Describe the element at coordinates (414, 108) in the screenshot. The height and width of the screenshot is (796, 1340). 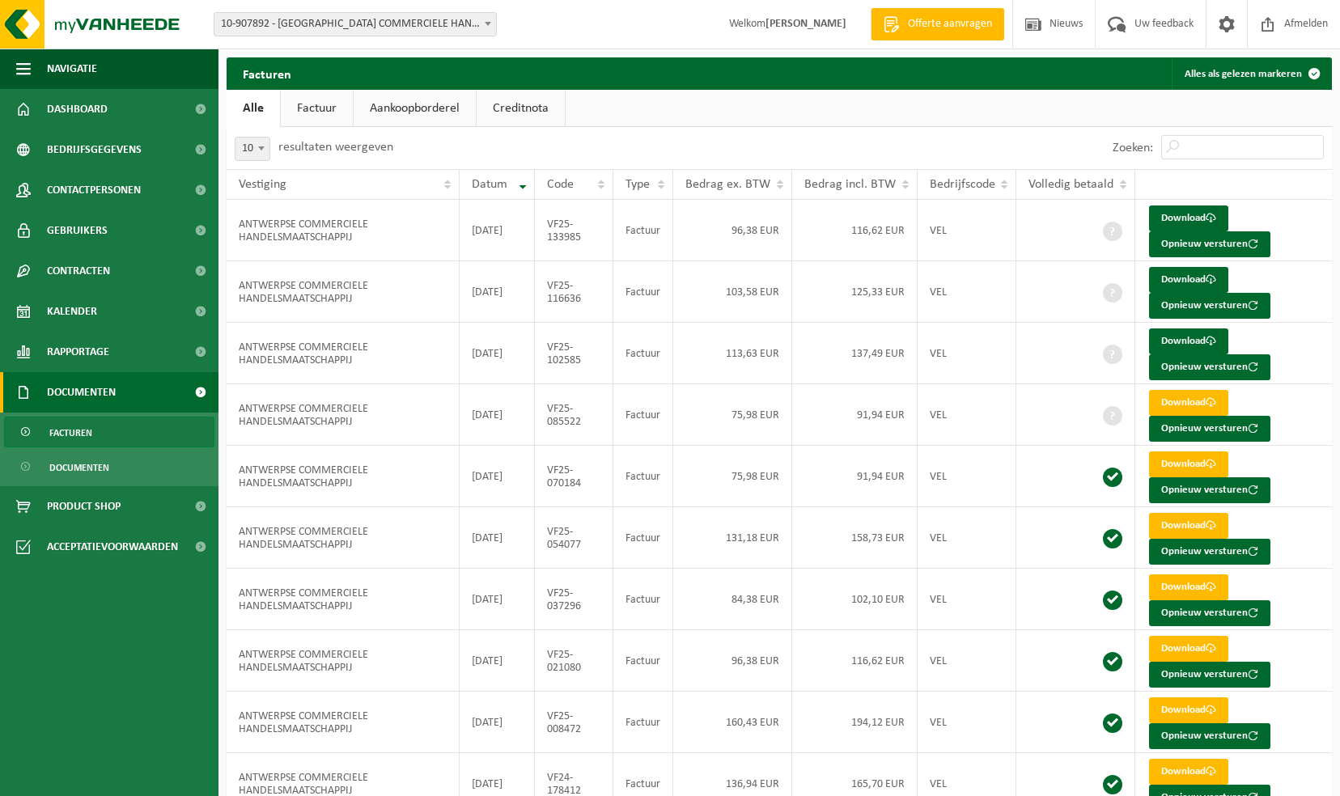
I see `a: Aankoopborderel` at that location.